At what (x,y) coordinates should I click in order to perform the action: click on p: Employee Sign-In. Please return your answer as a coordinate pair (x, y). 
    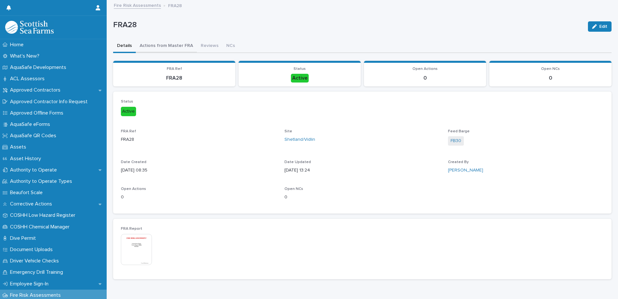
    Looking at the image, I should click on (30, 284).